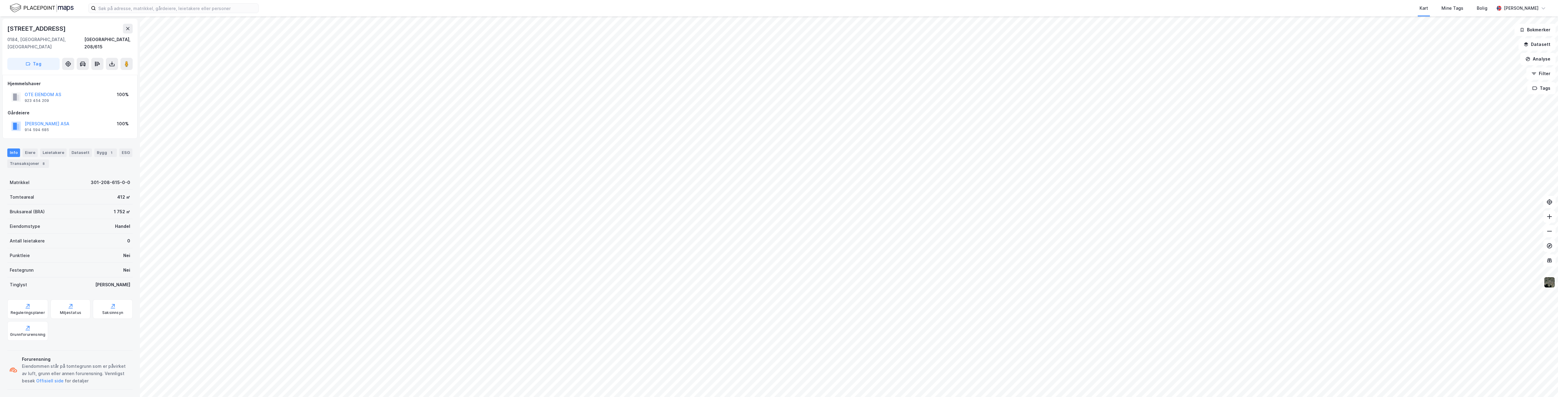 This screenshot has width=1558, height=397. Describe the element at coordinates (111, 153) in the screenshot. I see `div: 1` at that location.